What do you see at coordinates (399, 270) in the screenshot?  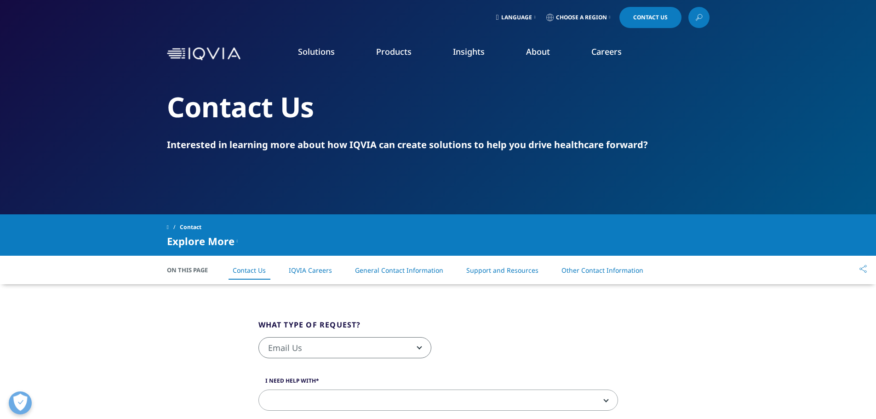 I see `a: General Contact Information` at bounding box center [399, 270].